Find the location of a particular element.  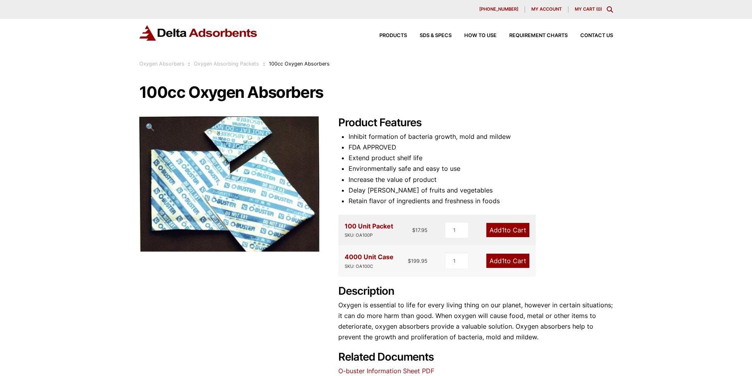

li: Environmentally safe and easy to use is located at coordinates (481, 169).